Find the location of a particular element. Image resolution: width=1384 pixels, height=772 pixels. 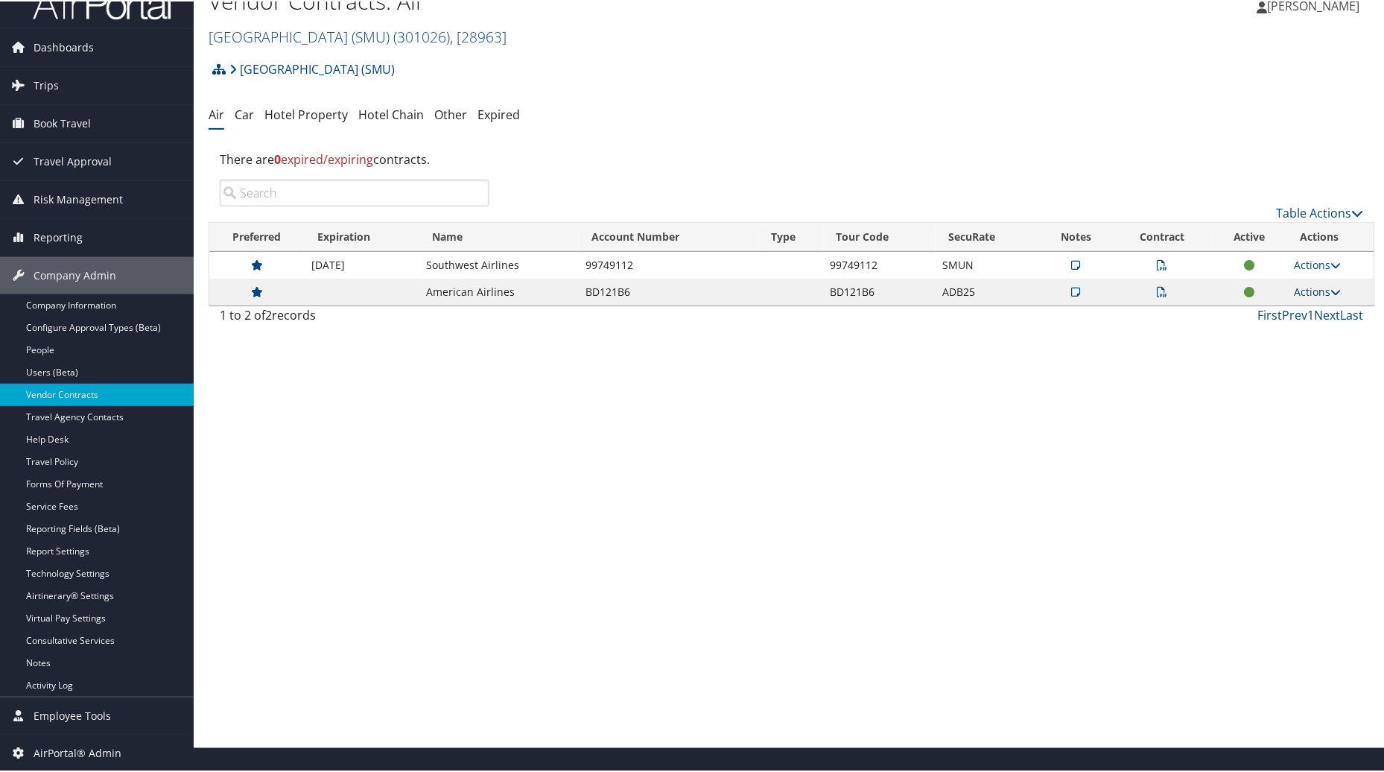

div: 1 to 2 of records is located at coordinates (355, 317).